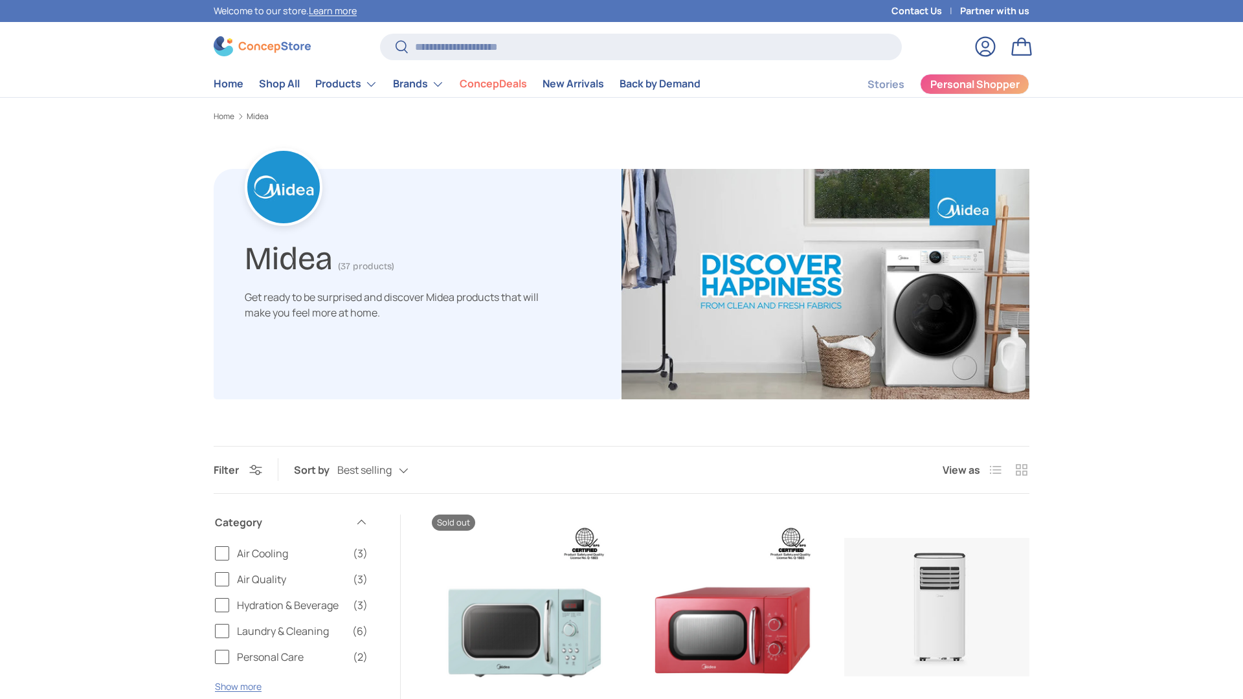 This screenshot has height=699, width=1243. I want to click on span: (2), so click(360, 657).